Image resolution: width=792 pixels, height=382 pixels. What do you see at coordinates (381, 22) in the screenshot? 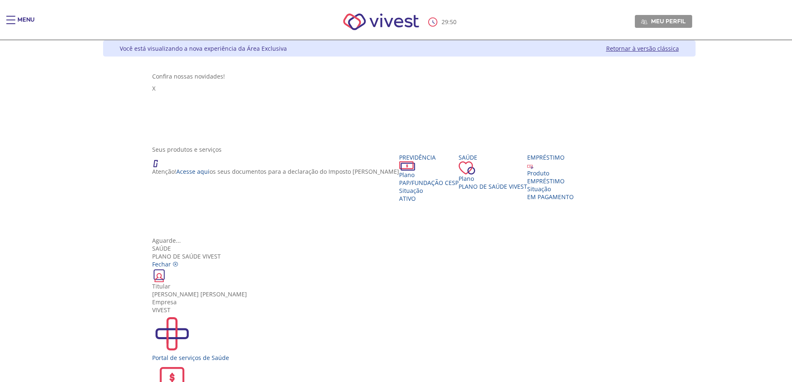
I see `img: Vivest` at bounding box center [381, 22].